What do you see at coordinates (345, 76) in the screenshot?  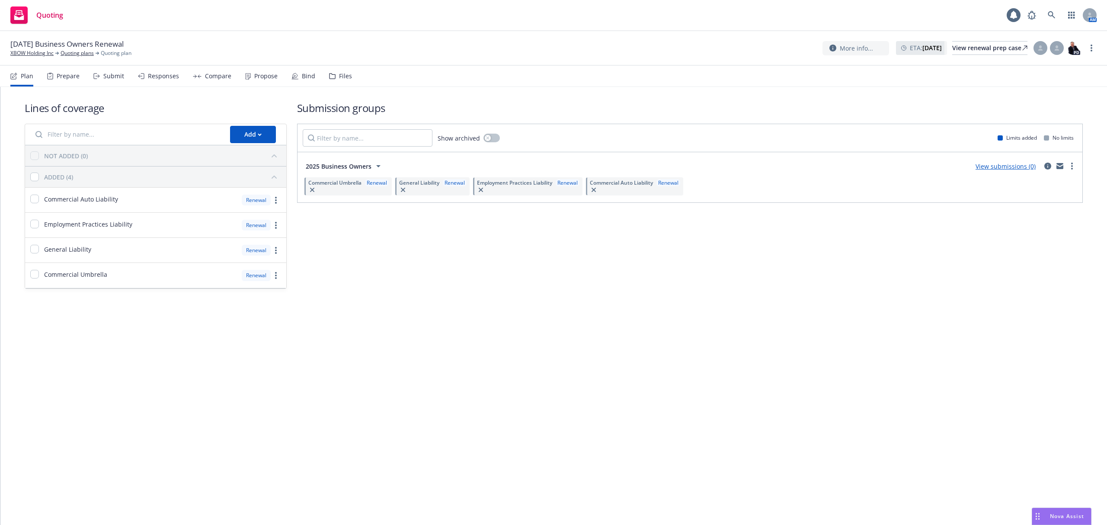 I see `div: Files` at bounding box center [345, 76].